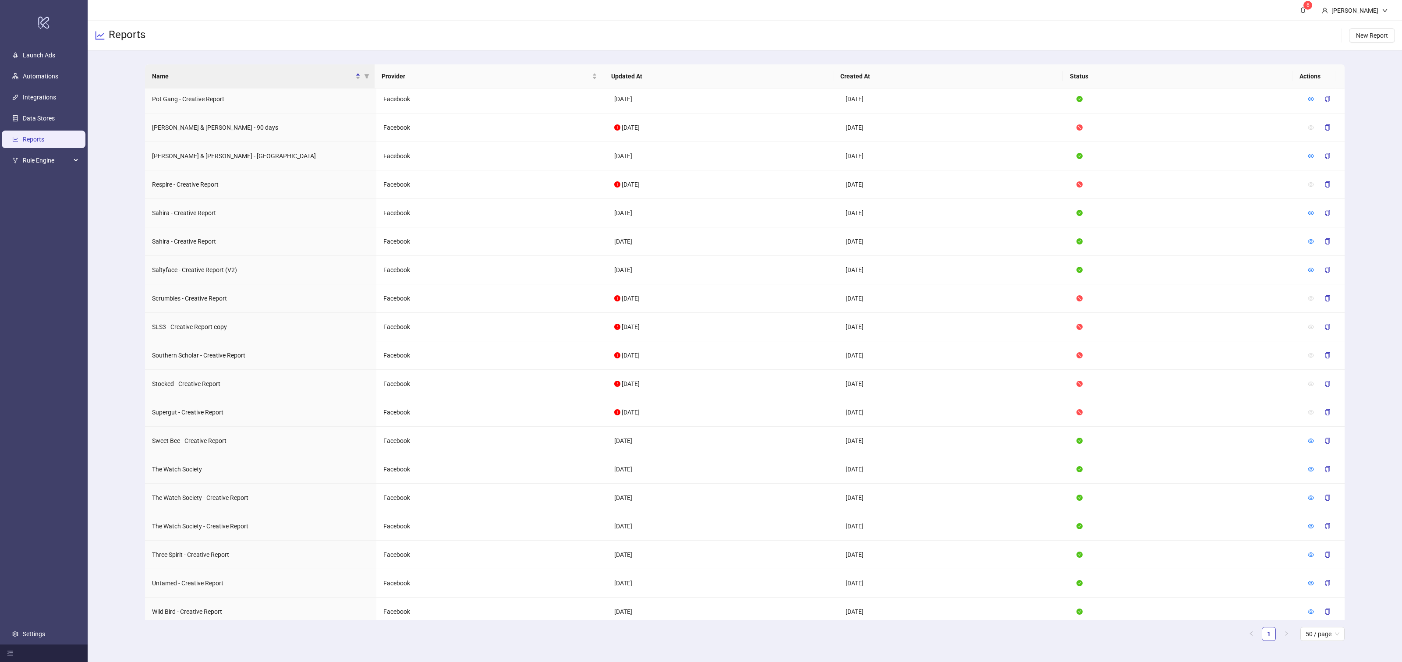 The height and width of the screenshot is (662, 1402). Describe the element at coordinates (1251, 634) in the screenshot. I see `li: Previous Page` at that location.